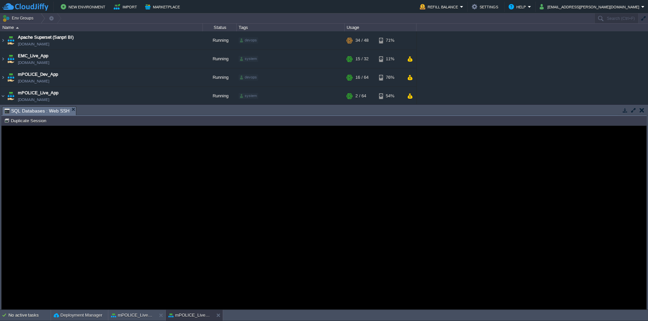  What do you see at coordinates (33, 56) in the screenshot?
I see `span: EMC_Live_App` at bounding box center [33, 56].